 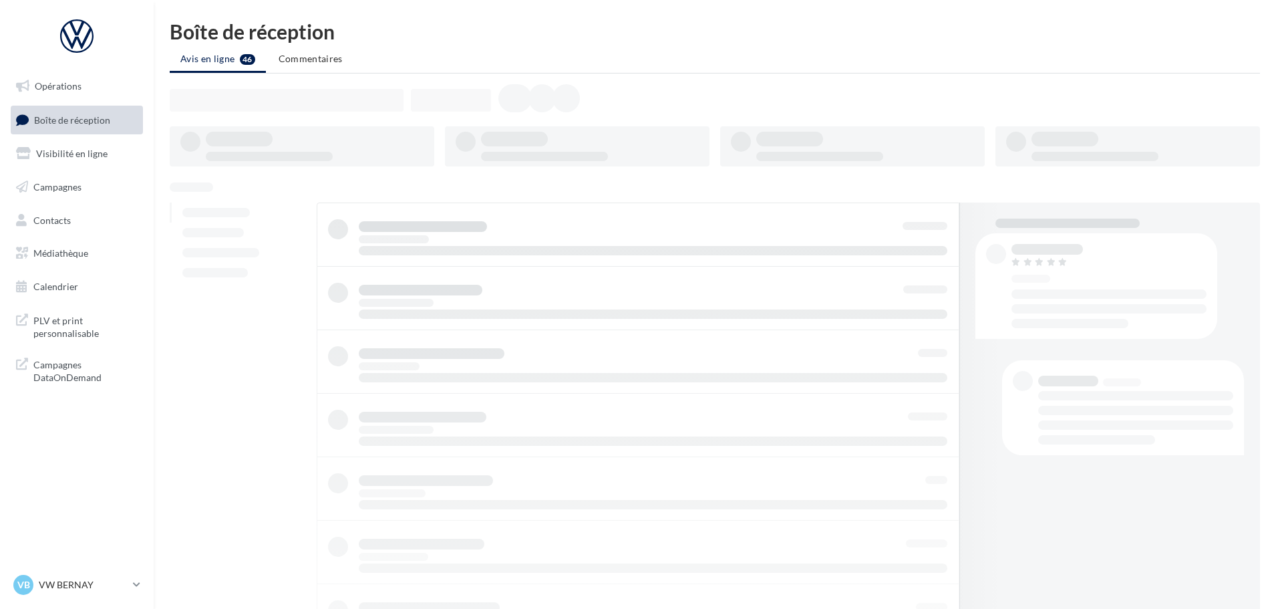 I want to click on a: Boîte de réception, so click(x=77, y=120).